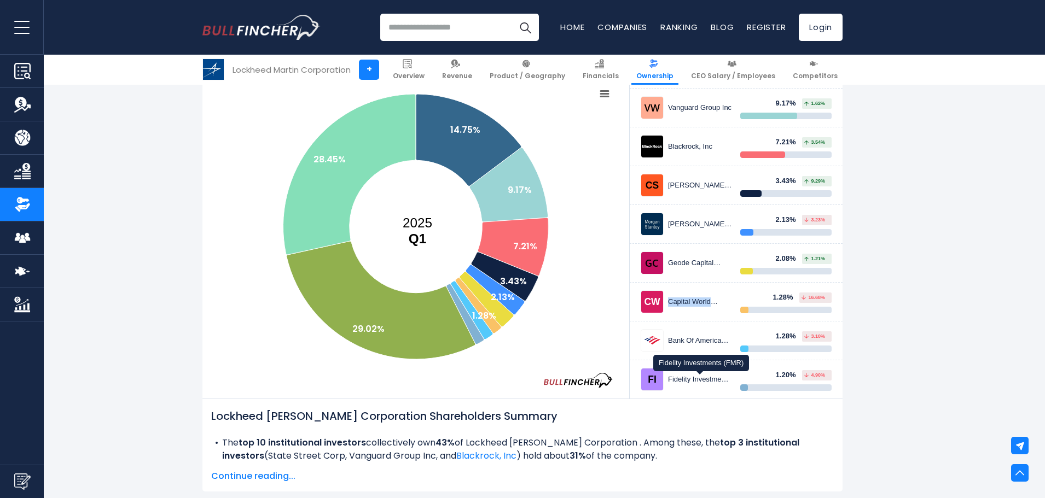 This screenshot has width=1045, height=498. Describe the element at coordinates (789, 220) in the screenshot. I see `div: 2.13%` at that location.